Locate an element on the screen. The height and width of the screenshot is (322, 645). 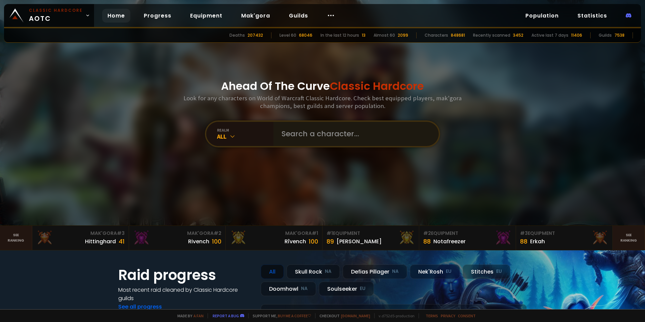
h1: Raid progress is located at coordinates (185, 275).